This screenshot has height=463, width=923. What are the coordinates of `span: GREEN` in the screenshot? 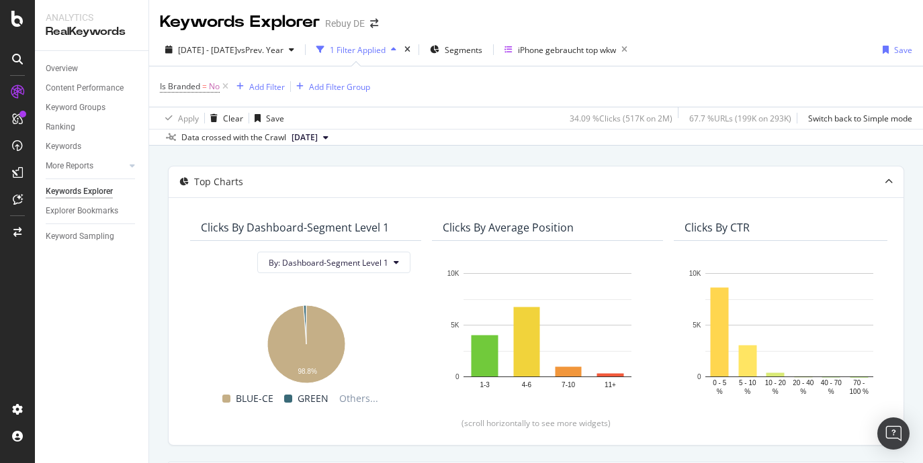 It's located at (313, 399).